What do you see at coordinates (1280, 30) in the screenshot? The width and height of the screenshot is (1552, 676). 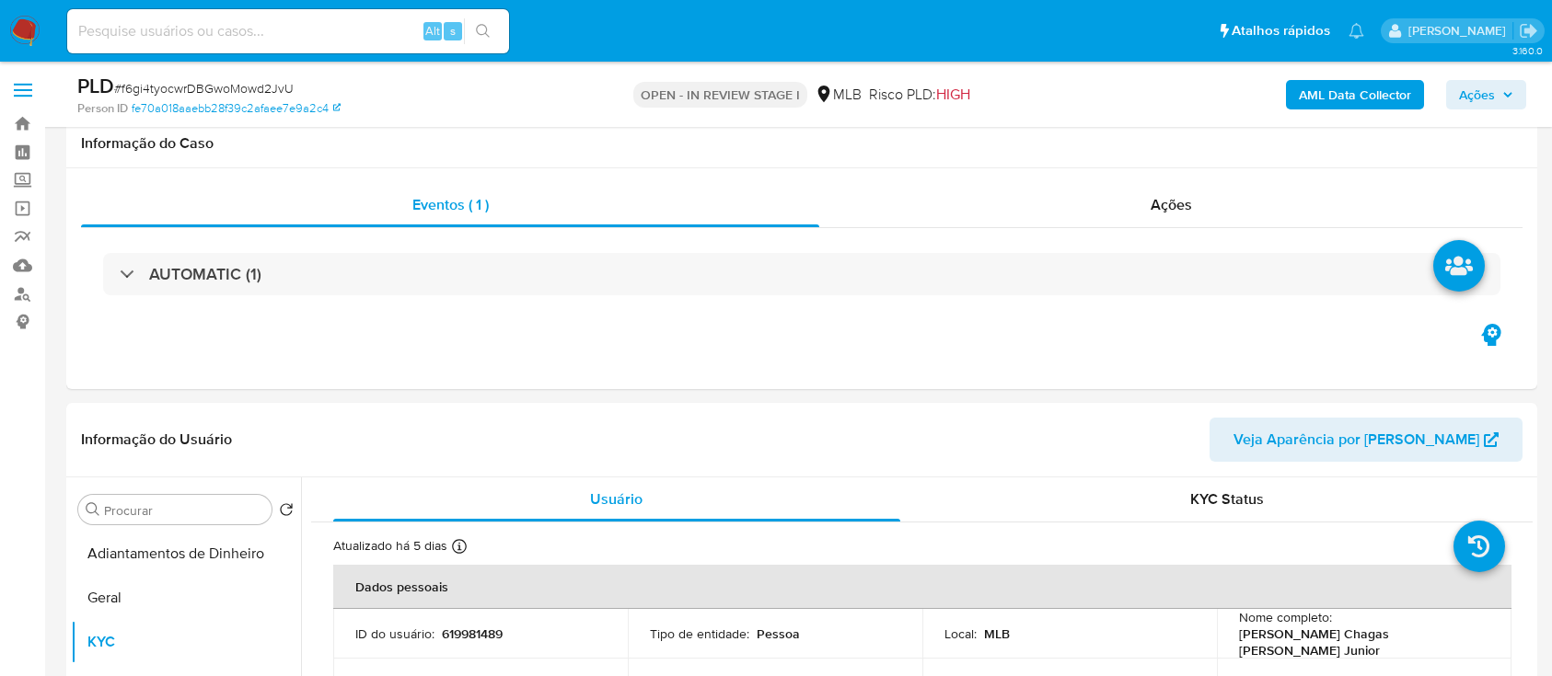 I see `span: Atalhos rápidos` at bounding box center [1280, 30].